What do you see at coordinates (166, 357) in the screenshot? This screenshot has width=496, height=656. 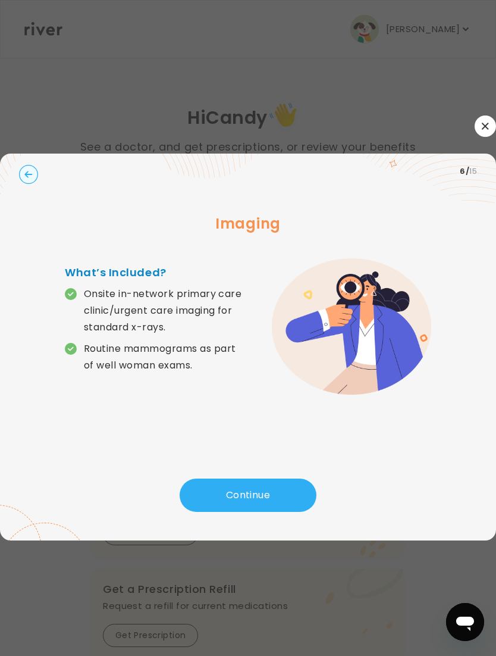 I see `p: Routine mammograms as part of well woman exams.` at bounding box center [166, 357].